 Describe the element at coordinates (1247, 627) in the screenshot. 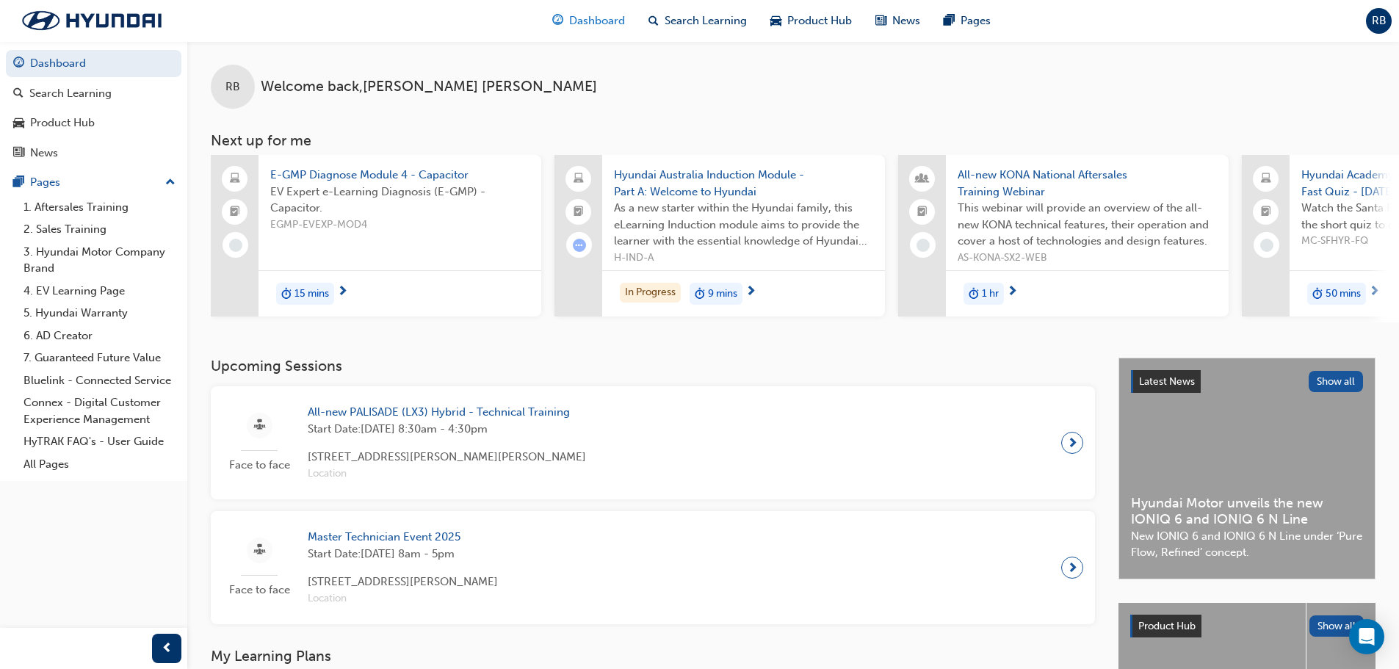

I see `a: Product HubShow all` at that location.